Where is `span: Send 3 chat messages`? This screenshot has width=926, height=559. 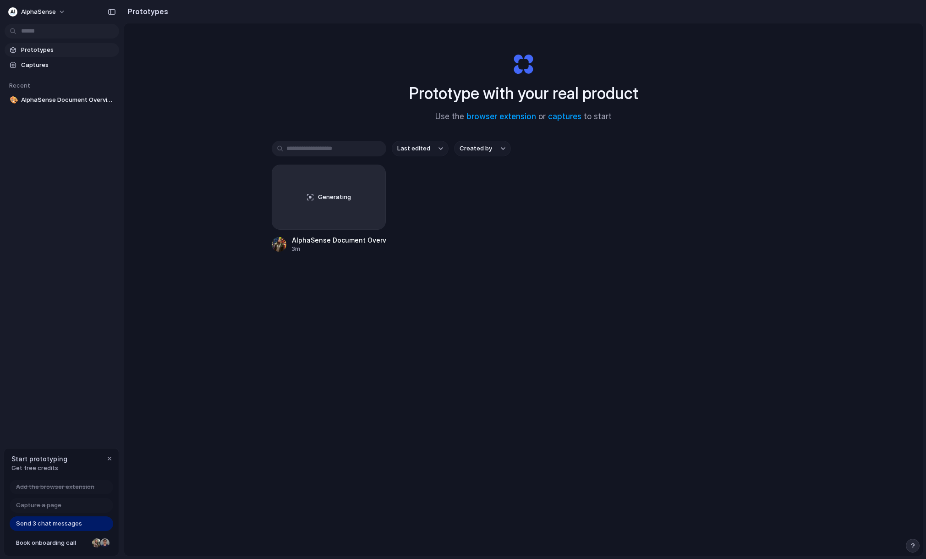
span: Send 3 chat messages is located at coordinates (49, 523).